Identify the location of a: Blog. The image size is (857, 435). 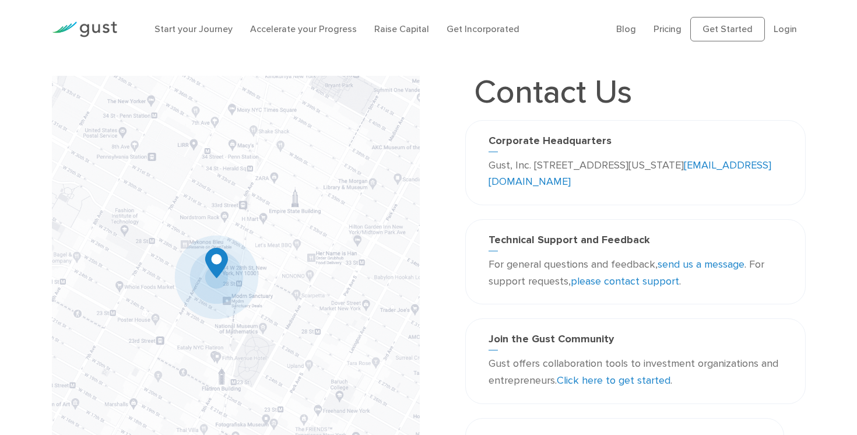
(626, 29).